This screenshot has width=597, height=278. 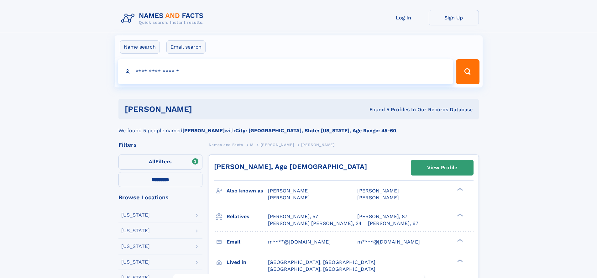 What do you see at coordinates (140, 47) in the screenshot?
I see `label: Name search` at bounding box center [140, 47].